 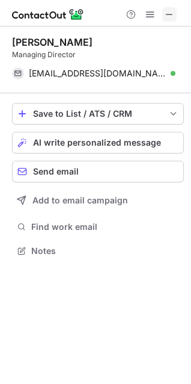 I want to click on span: Notes, so click(x=105, y=251).